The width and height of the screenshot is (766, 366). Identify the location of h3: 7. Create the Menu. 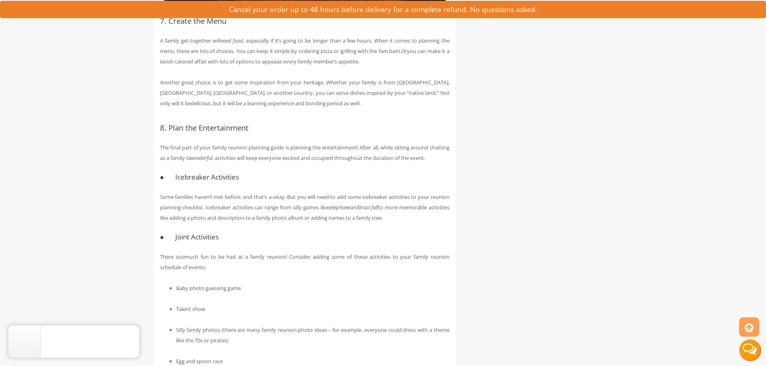
(305, 21).